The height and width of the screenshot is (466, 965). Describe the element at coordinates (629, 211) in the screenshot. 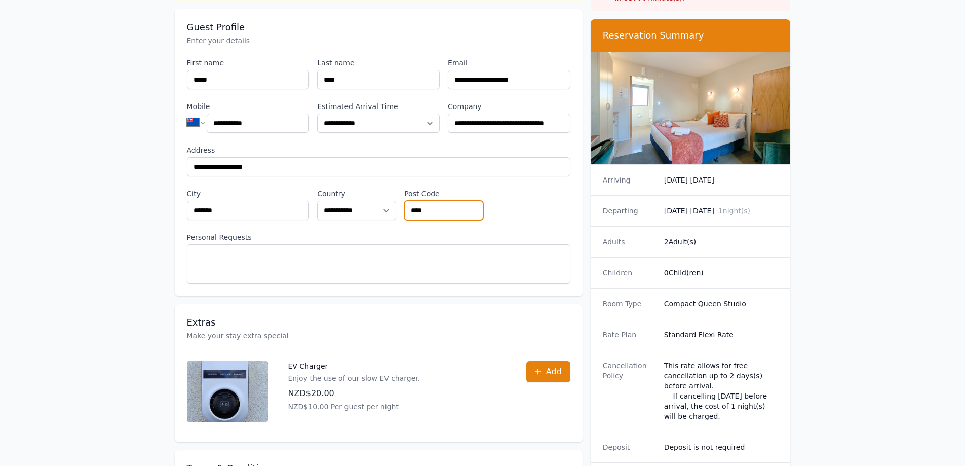

I see `dt: Departing` at that location.